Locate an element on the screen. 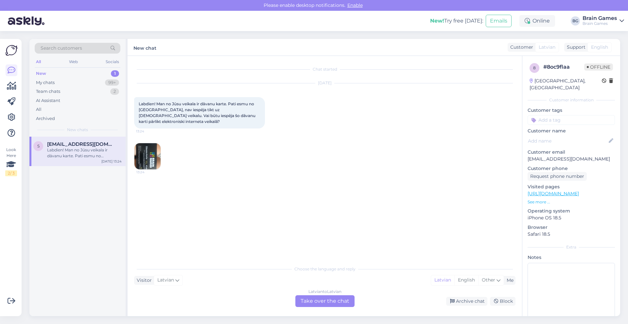  div: # 8oc9flaa is located at coordinates (563, 67).